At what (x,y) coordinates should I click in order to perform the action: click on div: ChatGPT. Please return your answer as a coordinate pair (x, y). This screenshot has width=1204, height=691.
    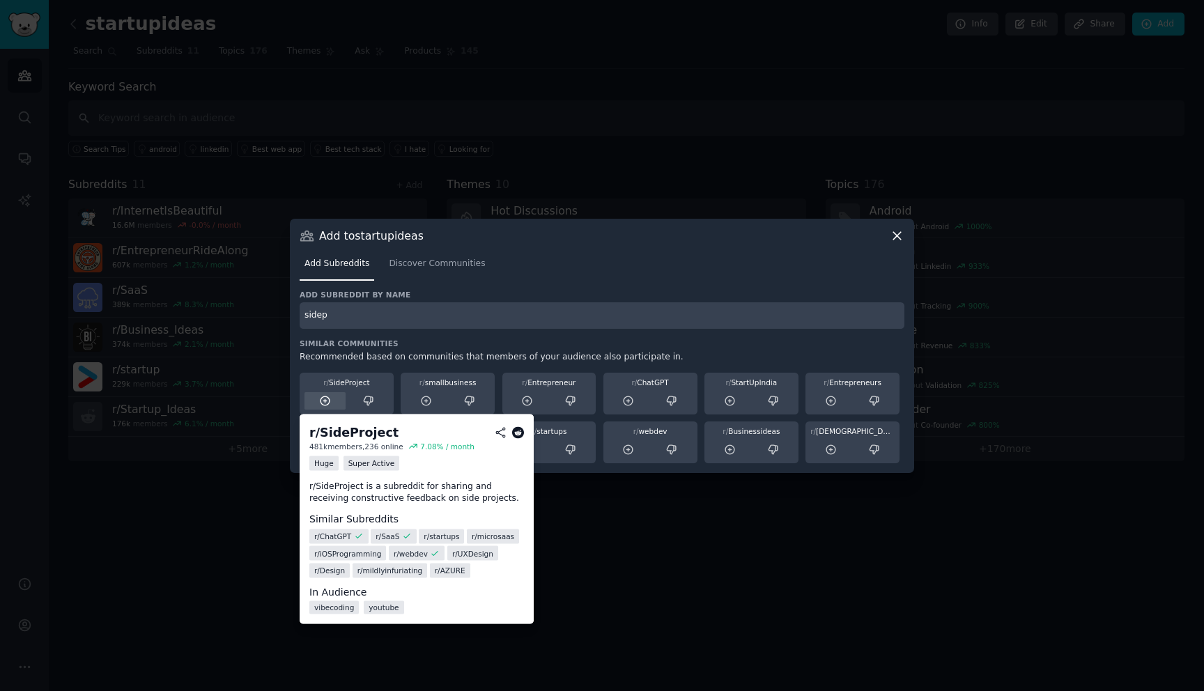
    Looking at the image, I should click on (650, 382).